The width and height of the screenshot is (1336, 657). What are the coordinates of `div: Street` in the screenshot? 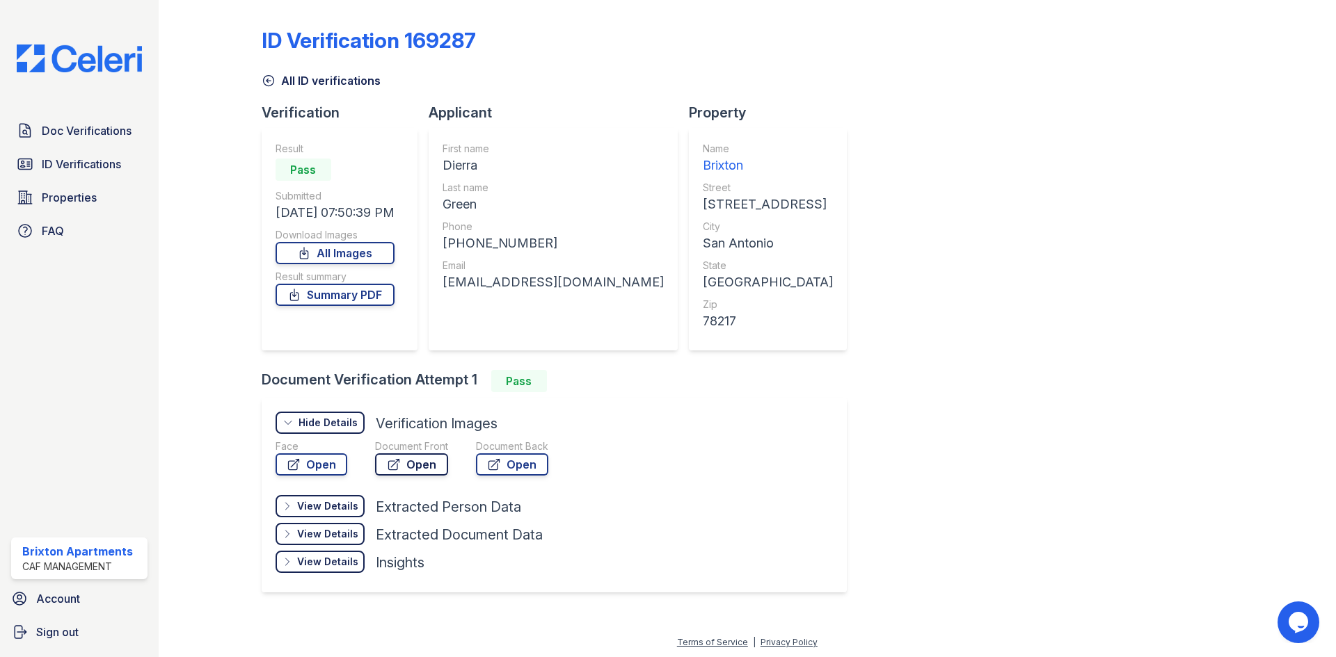 It's located at (767, 188).